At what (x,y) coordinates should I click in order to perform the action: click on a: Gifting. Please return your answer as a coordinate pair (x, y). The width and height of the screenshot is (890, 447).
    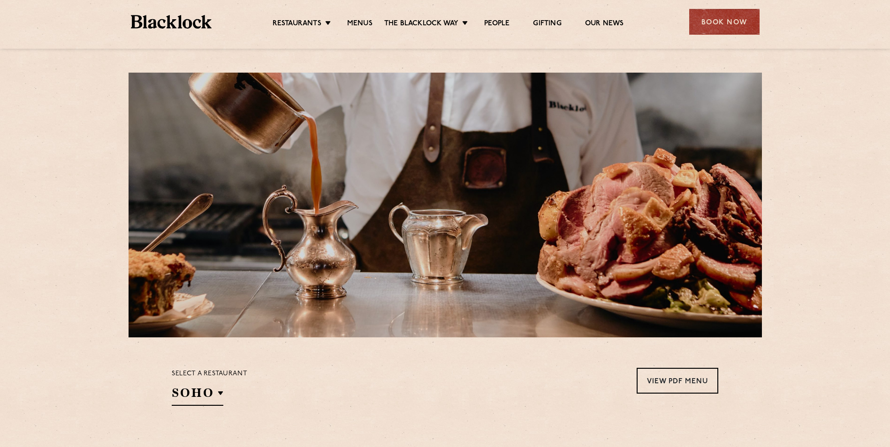
    Looking at the image, I should click on (547, 24).